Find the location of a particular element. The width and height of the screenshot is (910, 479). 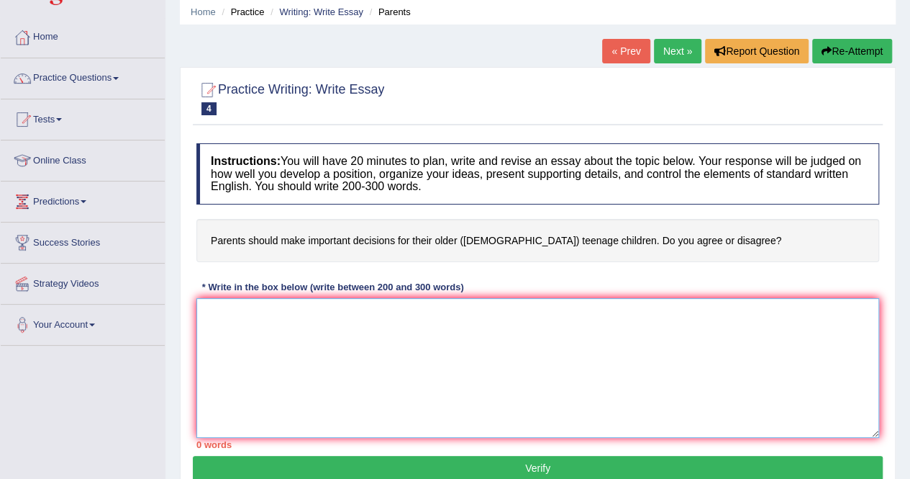

a: Strategy Videos is located at coordinates (83, 281).